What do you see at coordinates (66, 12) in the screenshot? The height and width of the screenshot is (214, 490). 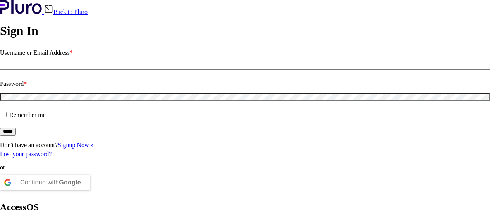 I see `a: Back to Pluro` at bounding box center [66, 12].